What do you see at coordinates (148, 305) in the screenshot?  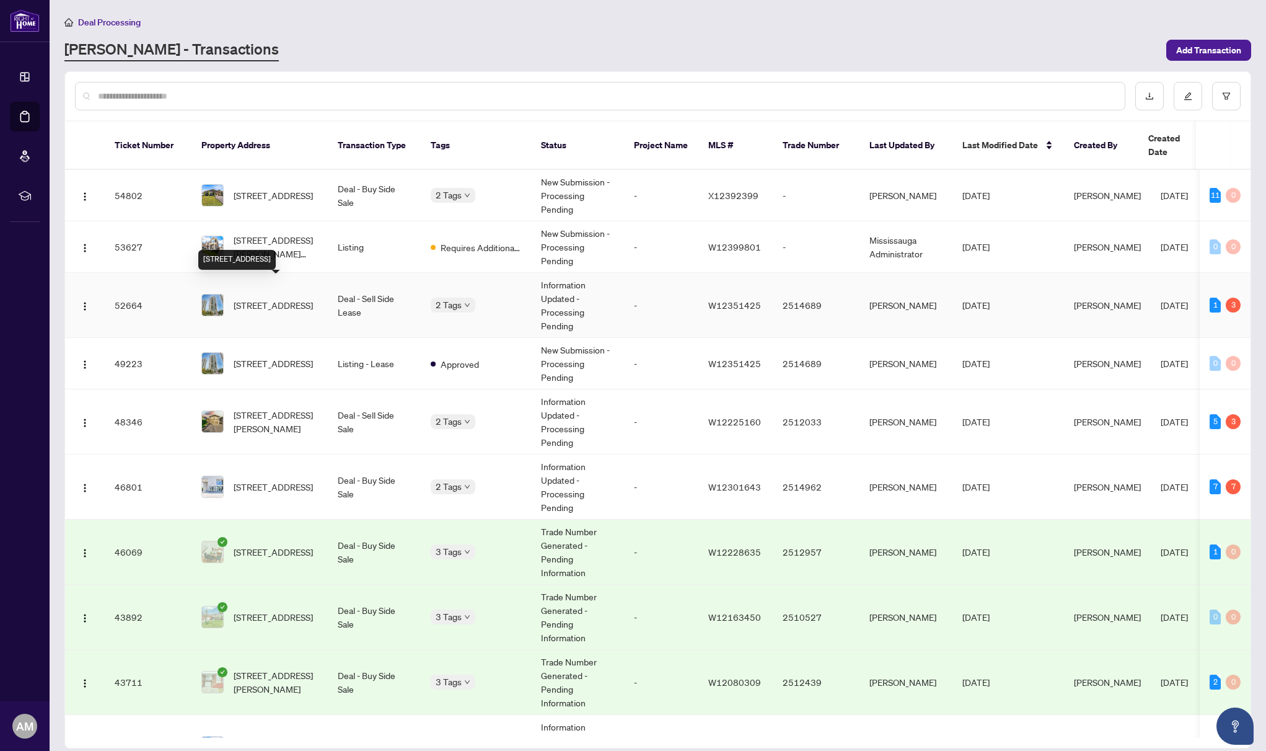 I see `td: 52664` at bounding box center [148, 305].